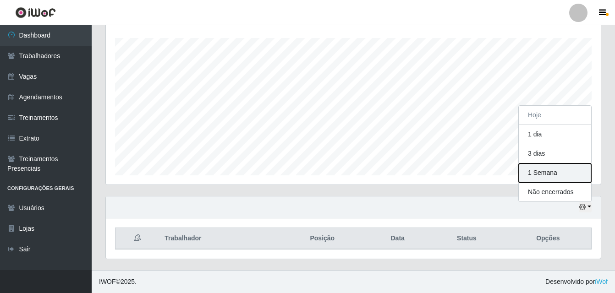 The height and width of the screenshot is (293, 615). What do you see at coordinates (601, 282) in the screenshot?
I see `a: iWof` at bounding box center [601, 282].